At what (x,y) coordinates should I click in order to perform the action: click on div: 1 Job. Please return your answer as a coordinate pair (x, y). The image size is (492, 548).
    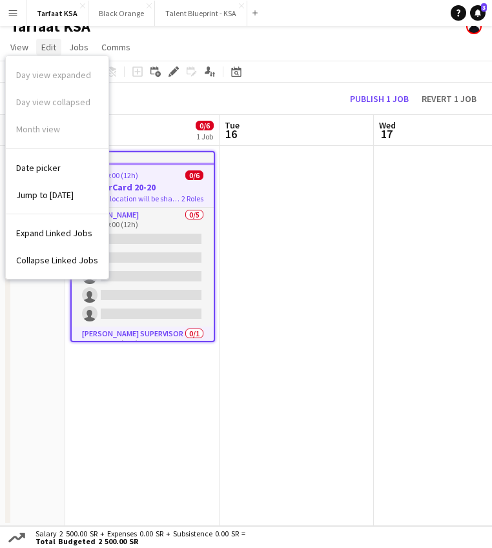
    Looking at the image, I should click on (205, 136).